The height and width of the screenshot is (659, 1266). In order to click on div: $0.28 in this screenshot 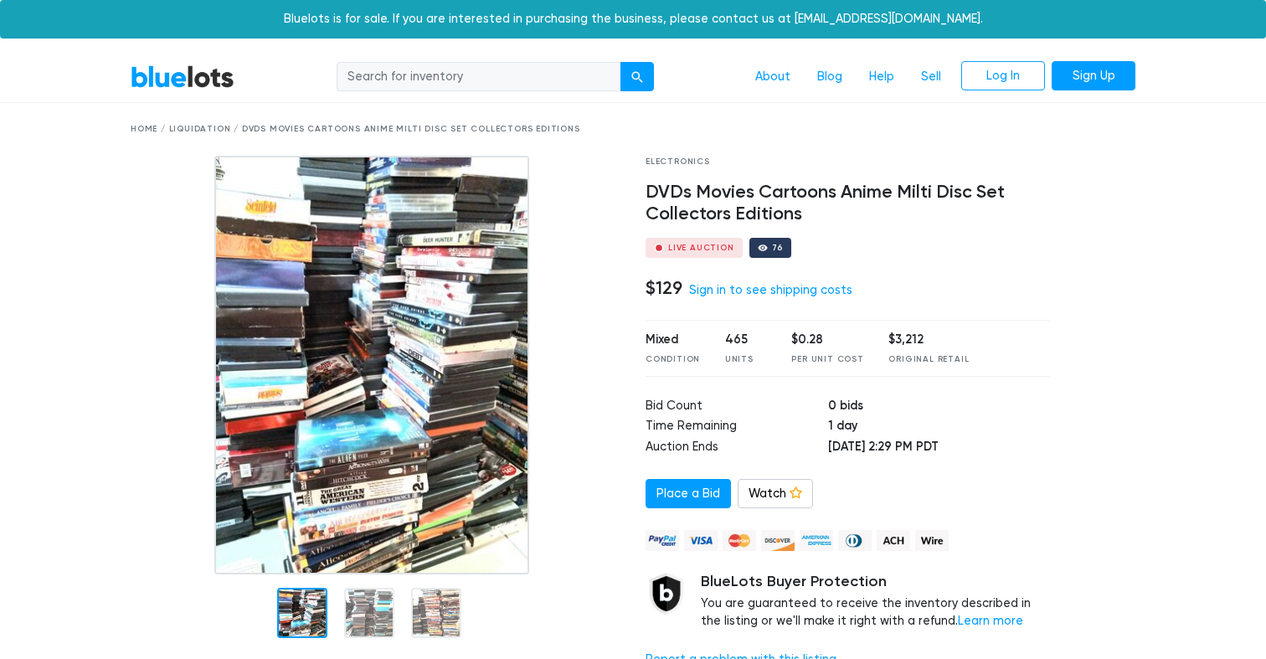, I will do `click(827, 340)`.